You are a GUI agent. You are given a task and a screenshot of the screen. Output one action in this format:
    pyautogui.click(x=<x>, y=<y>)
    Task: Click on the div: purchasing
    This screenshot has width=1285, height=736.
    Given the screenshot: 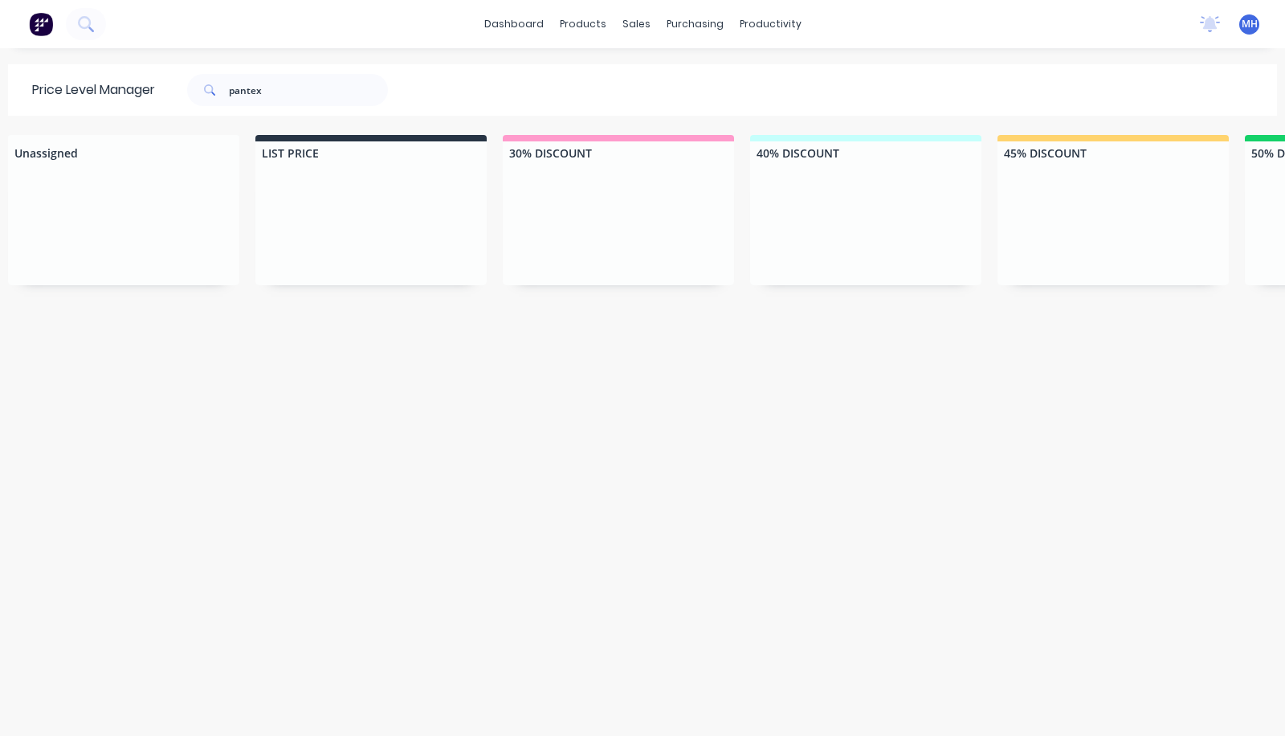 What is the action you would take?
    pyautogui.click(x=695, y=24)
    